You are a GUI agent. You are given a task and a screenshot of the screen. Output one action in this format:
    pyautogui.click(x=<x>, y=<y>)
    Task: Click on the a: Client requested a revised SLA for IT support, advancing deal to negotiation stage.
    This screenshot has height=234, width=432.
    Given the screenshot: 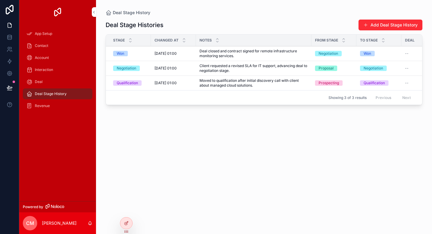 What is the action you would take?
    pyautogui.click(x=254, y=68)
    